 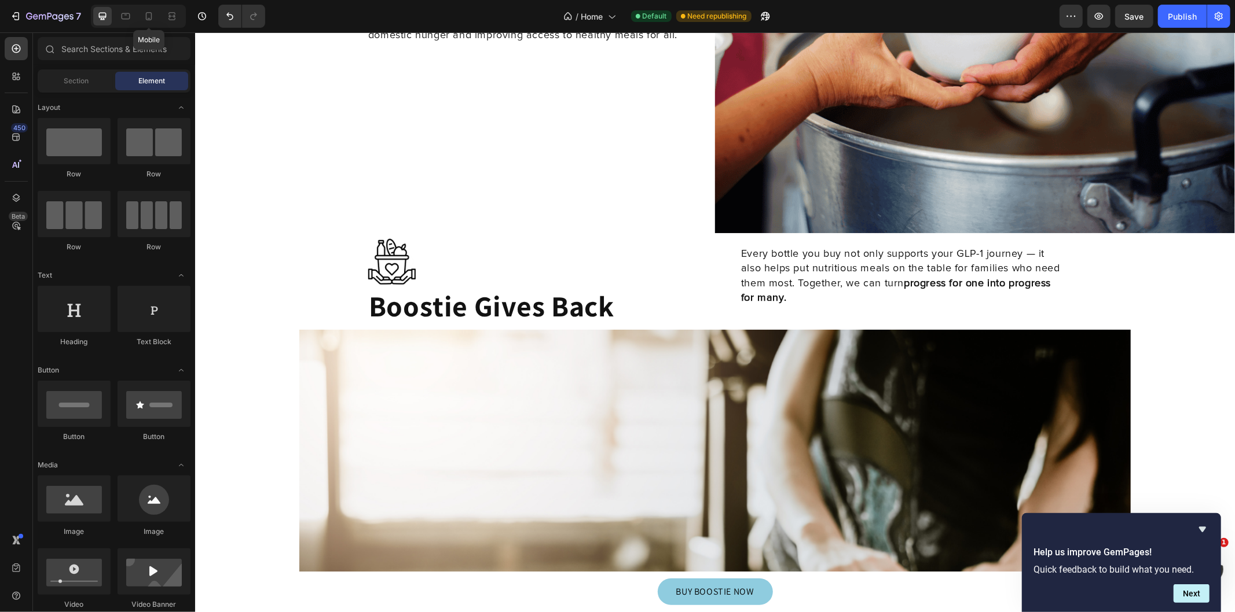 I want to click on input: Search Sections & Elements, so click(x=114, y=49).